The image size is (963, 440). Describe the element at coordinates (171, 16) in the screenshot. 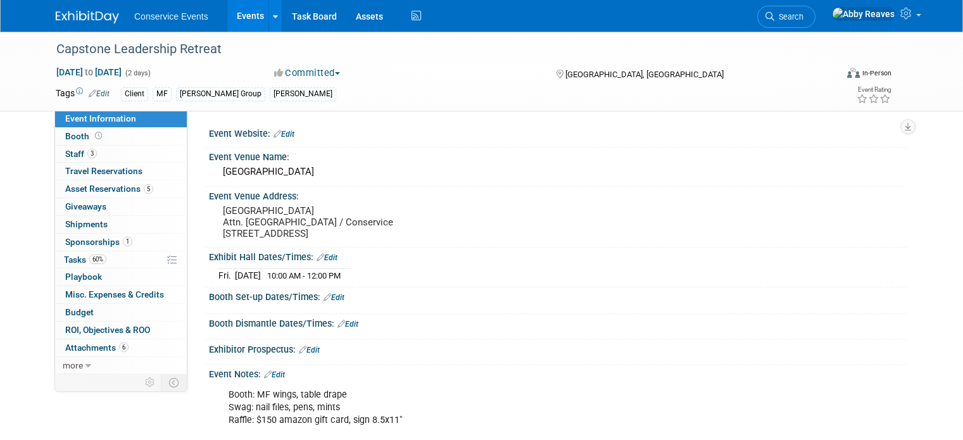

I see `span: Conservice Events` at that location.